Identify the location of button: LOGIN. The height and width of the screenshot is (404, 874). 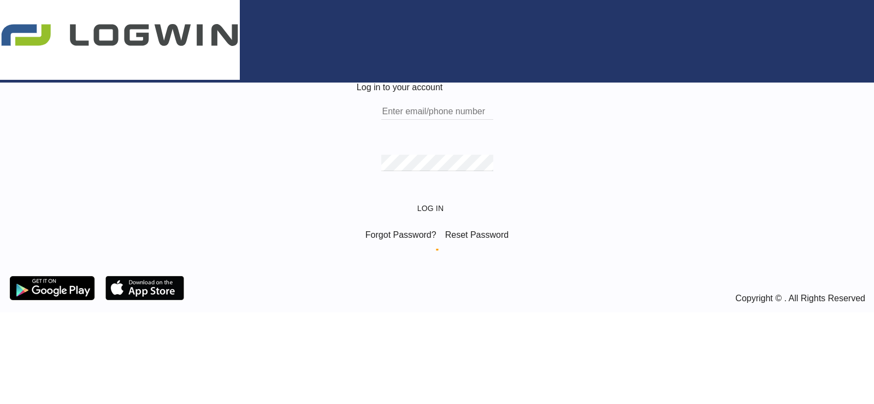
(437, 208).